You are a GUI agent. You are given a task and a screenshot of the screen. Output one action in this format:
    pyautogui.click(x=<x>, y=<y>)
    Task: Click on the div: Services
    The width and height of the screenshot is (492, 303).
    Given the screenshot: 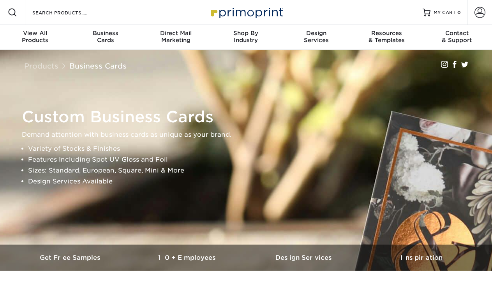 What is the action you would take?
    pyautogui.click(x=316, y=37)
    